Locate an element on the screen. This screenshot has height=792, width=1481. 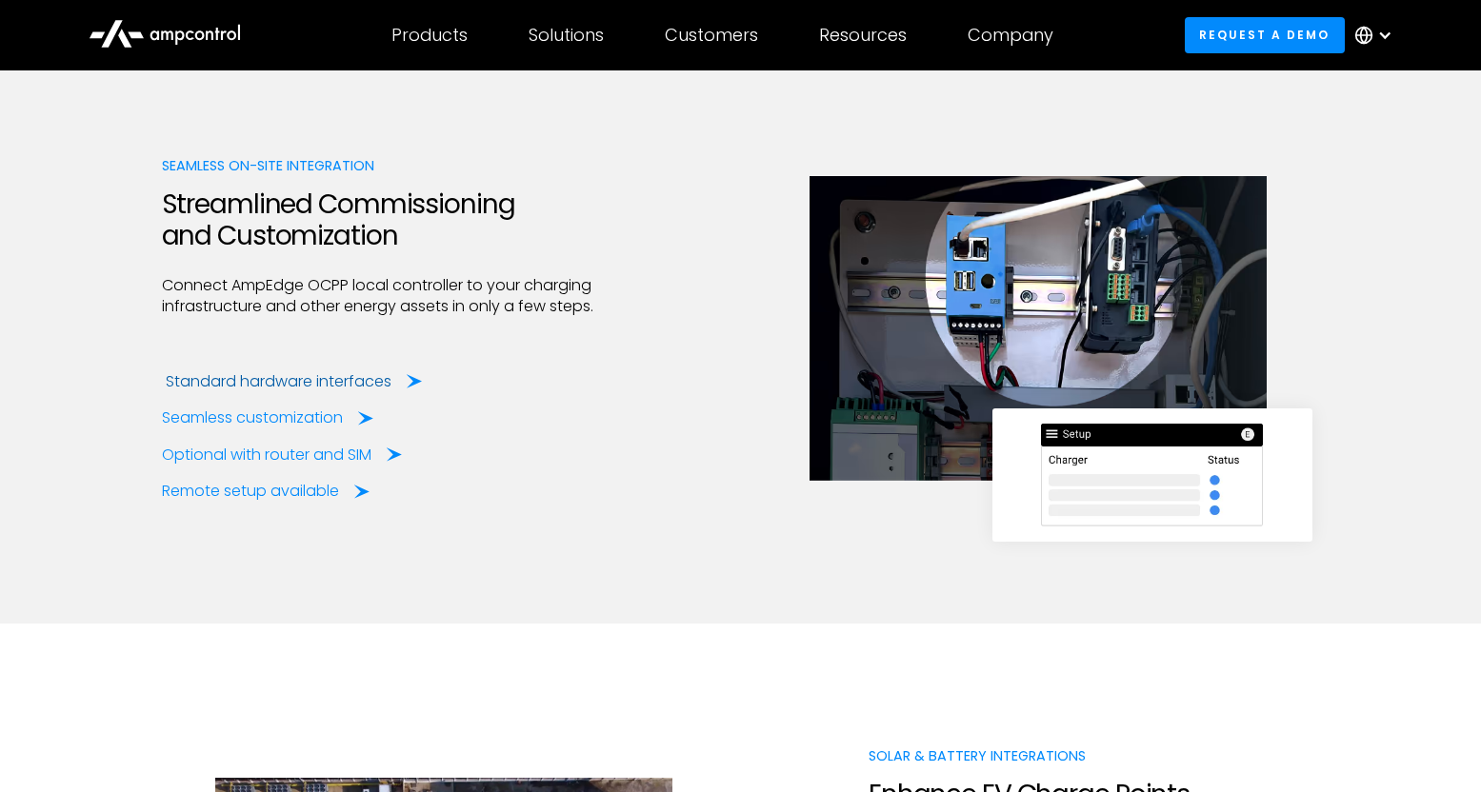
div: Remote setup available is located at coordinates (250, 491).